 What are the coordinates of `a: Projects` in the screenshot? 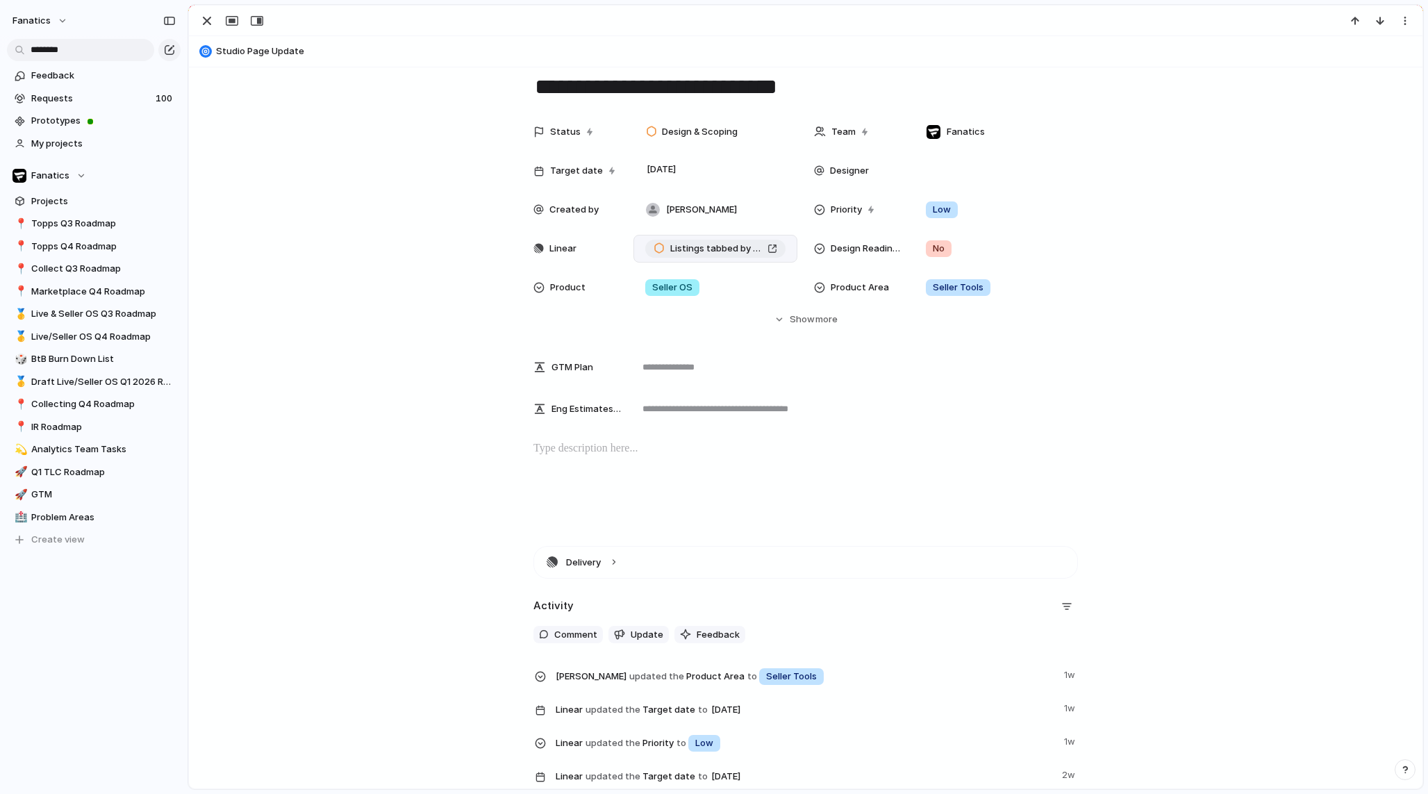 It's located at (94, 201).